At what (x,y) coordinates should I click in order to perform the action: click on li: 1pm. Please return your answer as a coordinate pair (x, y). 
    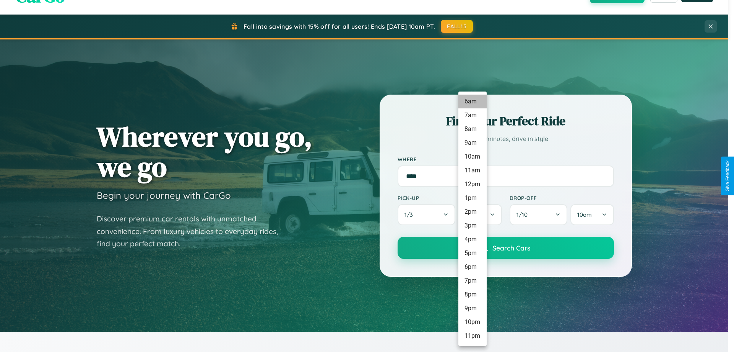
    Looking at the image, I should click on (473, 198).